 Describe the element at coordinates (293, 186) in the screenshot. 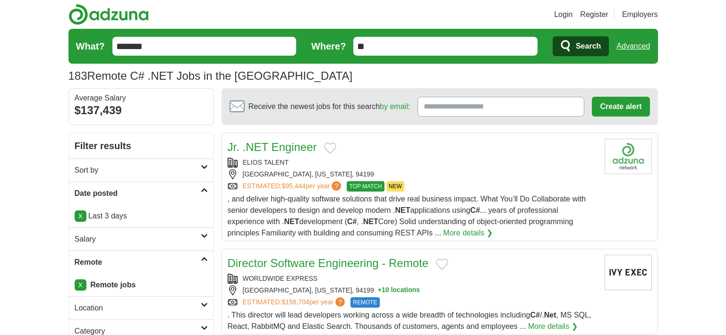

I see `span: $95,444` at that location.